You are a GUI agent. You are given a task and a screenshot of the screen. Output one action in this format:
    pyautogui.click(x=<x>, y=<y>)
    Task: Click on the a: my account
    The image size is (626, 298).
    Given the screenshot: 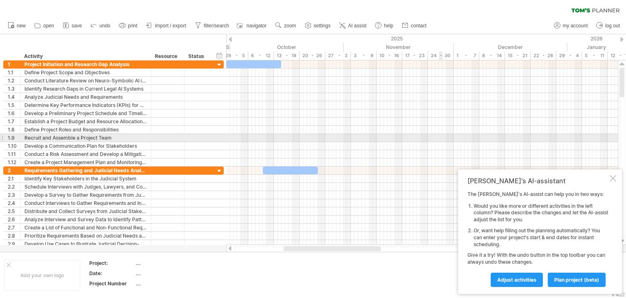 What is the action you would take?
    pyautogui.click(x=571, y=26)
    